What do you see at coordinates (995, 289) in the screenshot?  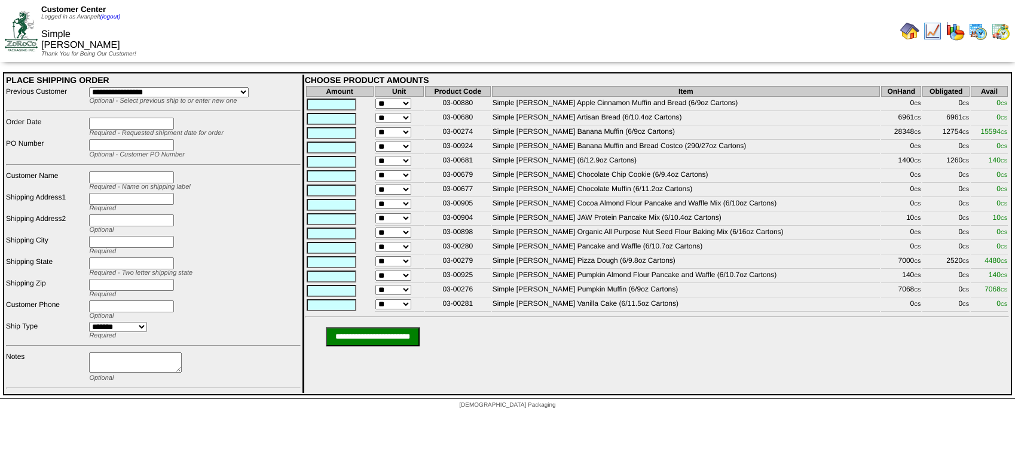 I see `span: 7068` at bounding box center [995, 289].